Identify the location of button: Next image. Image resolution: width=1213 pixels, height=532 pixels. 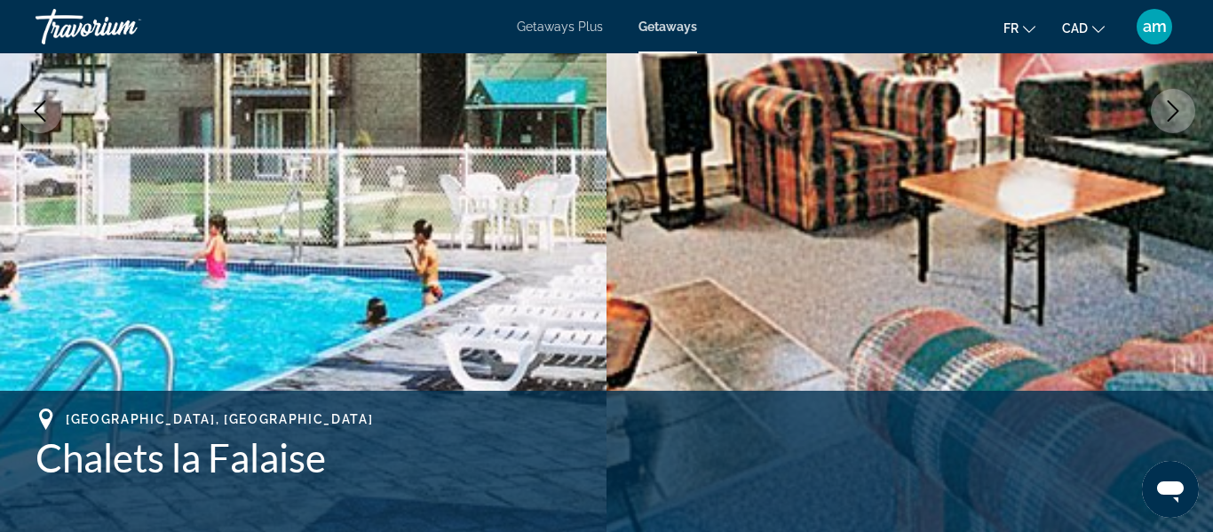
(1173, 111).